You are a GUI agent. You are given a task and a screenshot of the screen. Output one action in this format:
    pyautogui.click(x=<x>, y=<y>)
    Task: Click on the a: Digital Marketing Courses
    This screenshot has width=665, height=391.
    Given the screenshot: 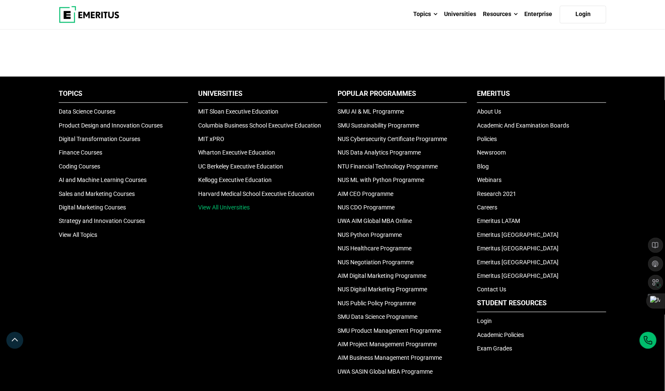 What is the action you would take?
    pyautogui.click(x=92, y=207)
    